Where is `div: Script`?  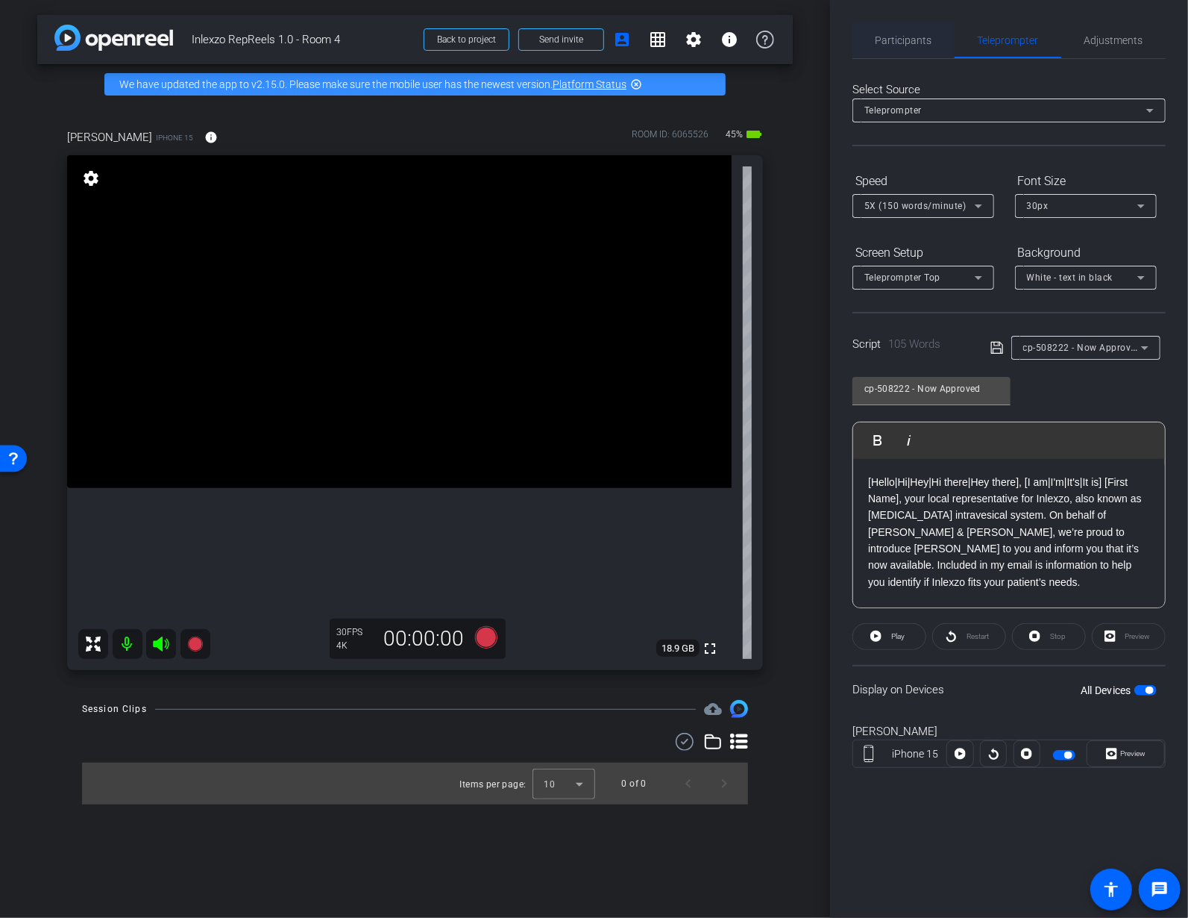
div: Script is located at coordinates (911, 344).